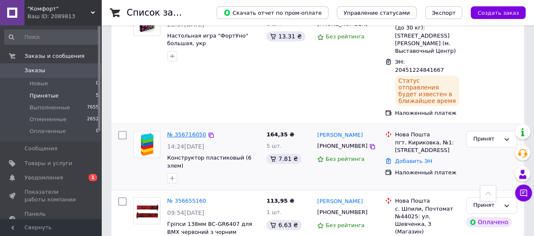 The height and width of the screenshot is (236, 534). What do you see at coordinates (93, 120) in the screenshot?
I see `span: 2652` at bounding box center [93, 120].